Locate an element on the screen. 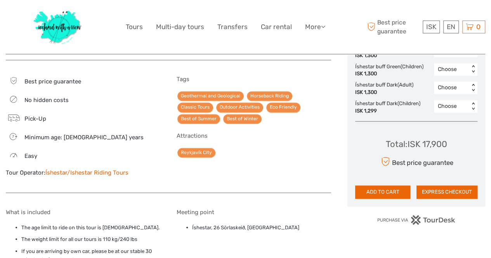 The height and width of the screenshot is (258, 491). img: 1077-ca632067-b948-436b-9c7a-efe9894e108b_logo_big.jpg is located at coordinates (58, 27).